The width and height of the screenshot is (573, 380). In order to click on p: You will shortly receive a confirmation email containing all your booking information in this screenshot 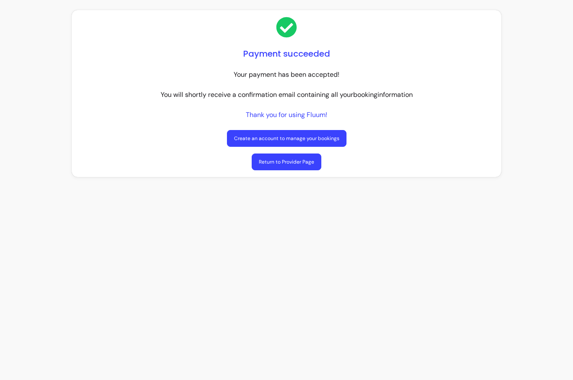, I will do `click(286, 95)`.